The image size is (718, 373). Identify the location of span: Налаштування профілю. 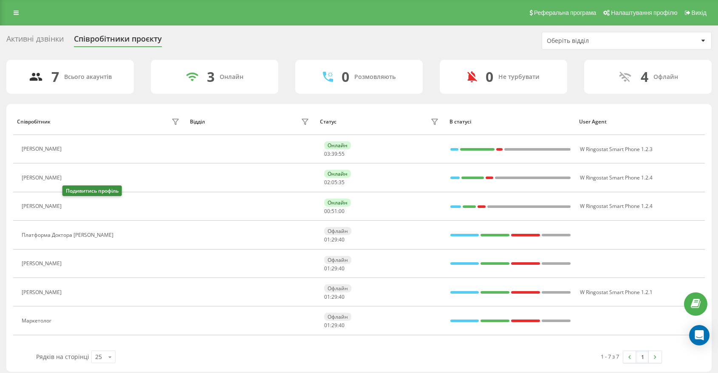
(644, 13).